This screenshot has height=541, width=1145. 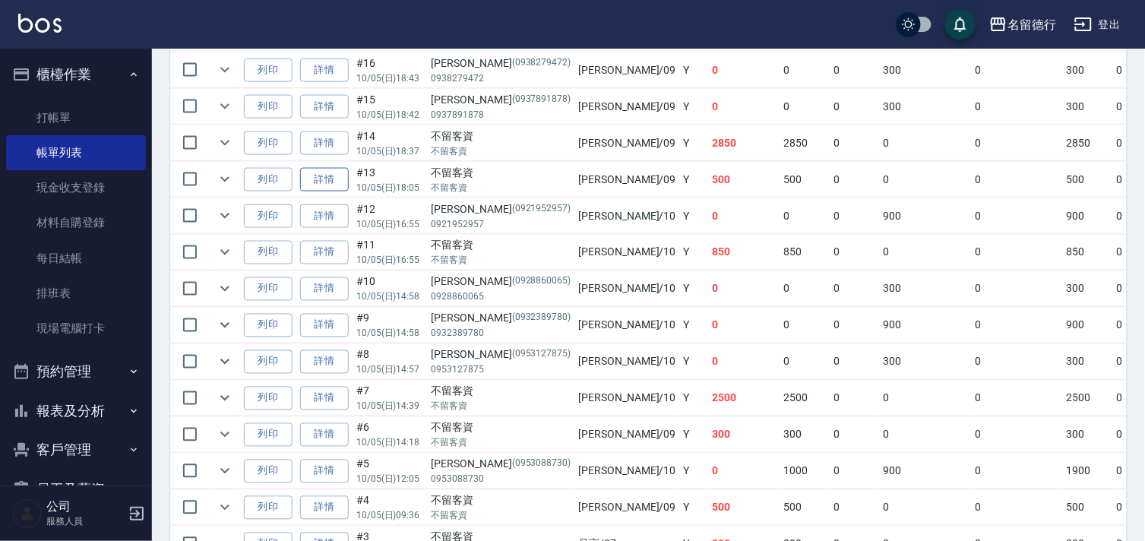 I want to click on div: 名留德行, so click(x=1032, y=24).